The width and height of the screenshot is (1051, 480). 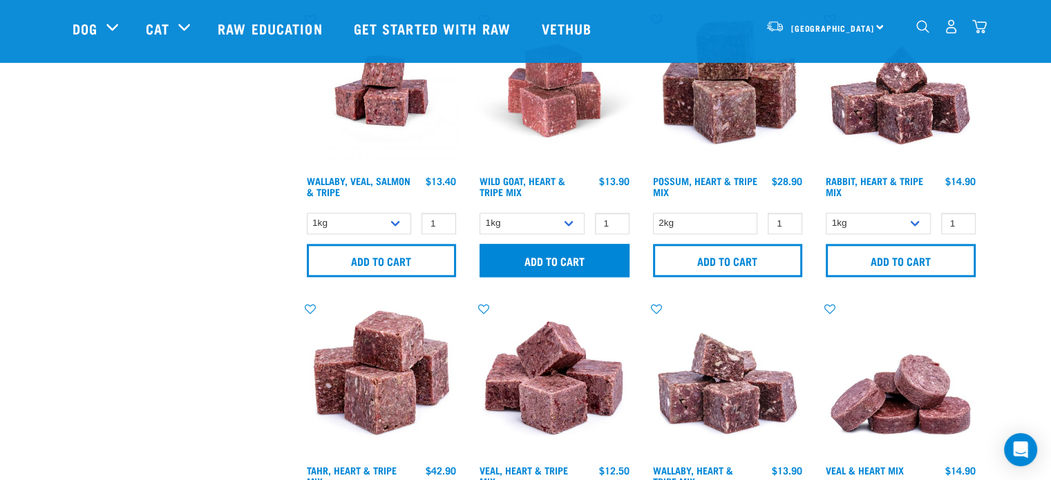 What do you see at coordinates (272, 28) in the screenshot?
I see `a: Raw Education` at bounding box center [272, 28].